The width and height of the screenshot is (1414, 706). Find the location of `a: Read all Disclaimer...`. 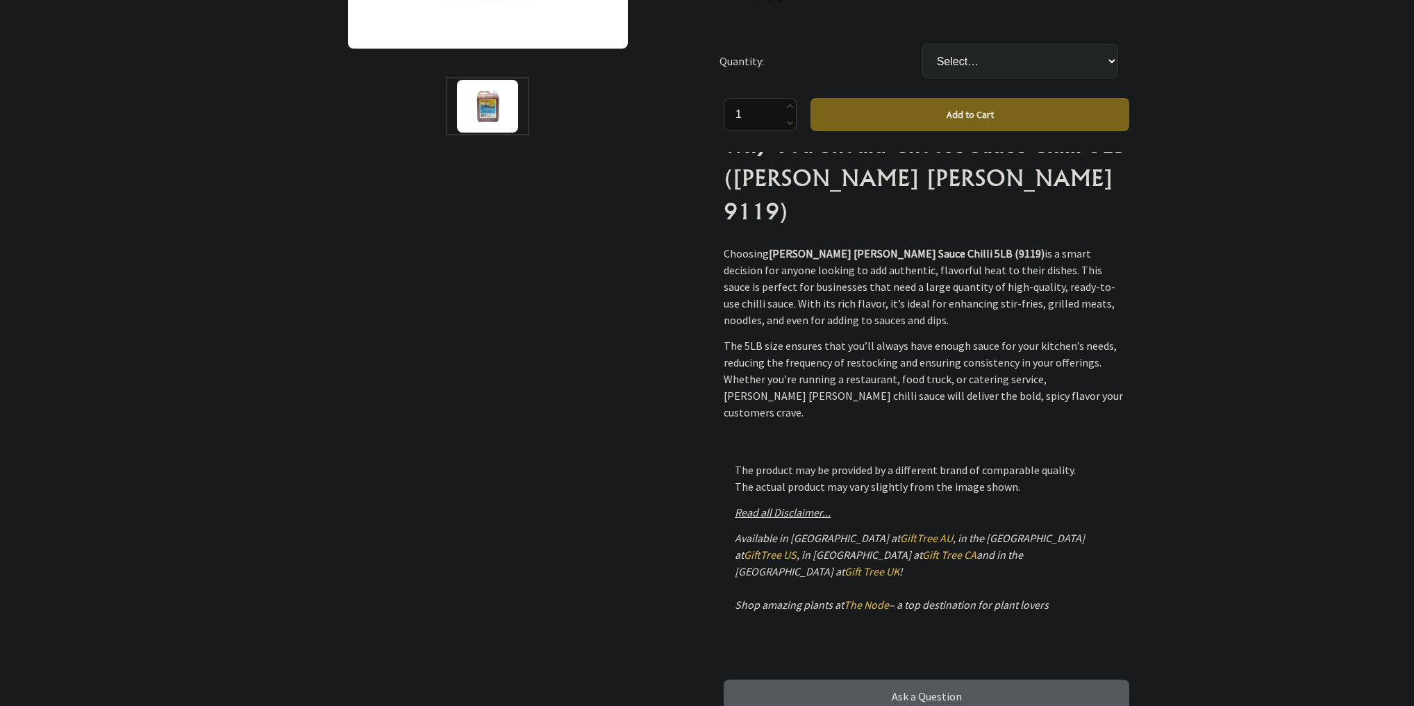

a: Read all Disclaimer... is located at coordinates (783, 512).